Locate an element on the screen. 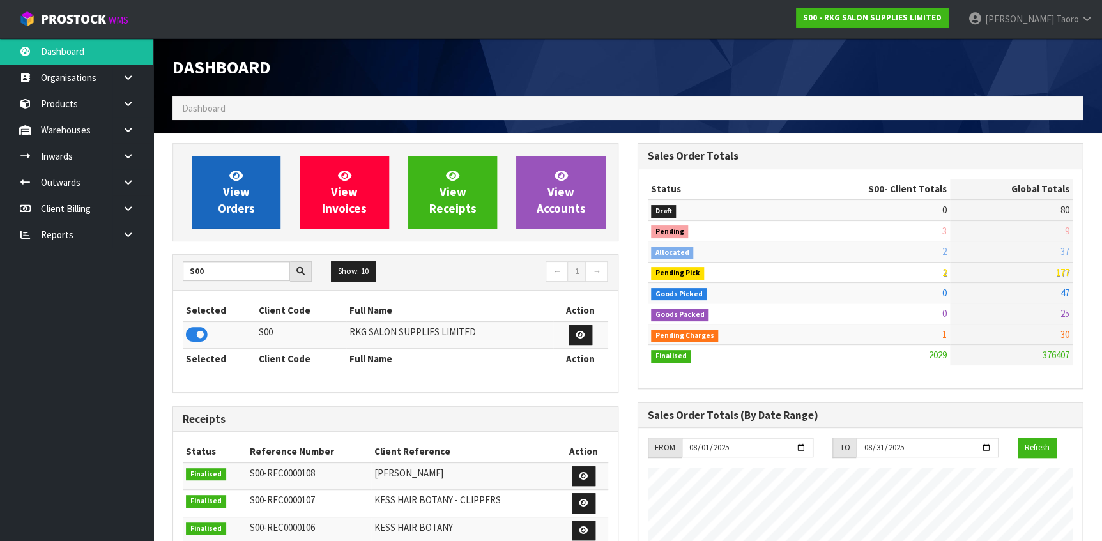  span: 25 is located at coordinates (1065, 313).